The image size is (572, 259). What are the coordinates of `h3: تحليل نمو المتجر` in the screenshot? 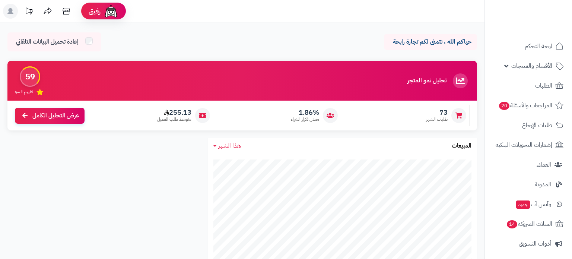 It's located at (427, 81).